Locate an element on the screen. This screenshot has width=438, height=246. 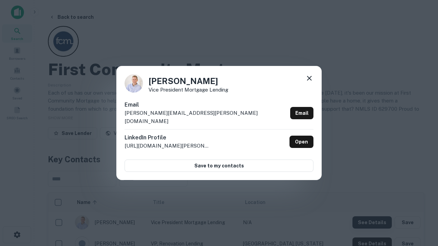
a: Email is located at coordinates (302, 113).